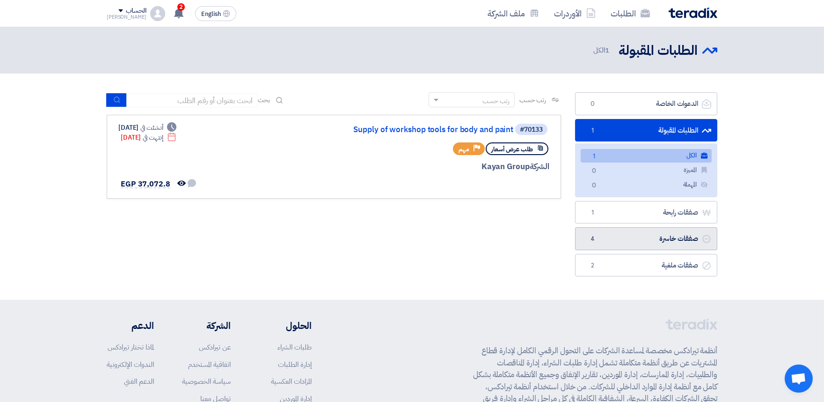 The height and width of the screenshot is (402, 824). Describe the element at coordinates (291, 381) in the screenshot. I see `a: المزادات العكسية` at that location.